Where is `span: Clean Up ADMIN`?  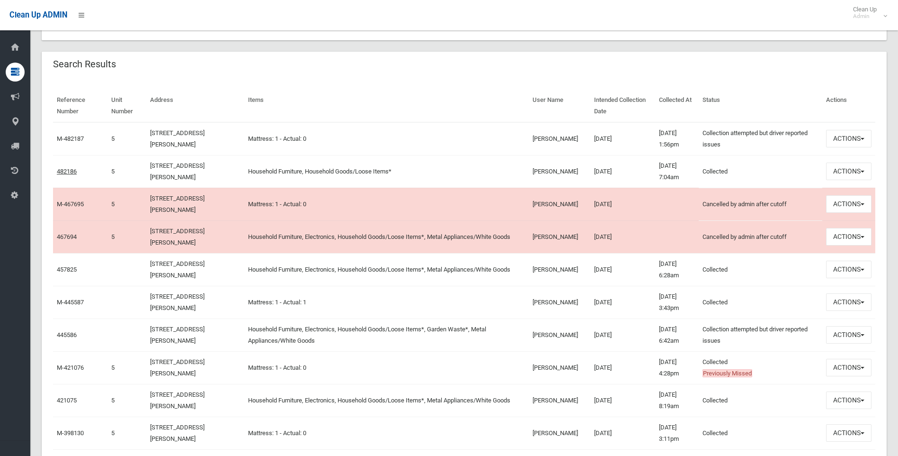 span: Clean Up ADMIN is located at coordinates (38, 15).